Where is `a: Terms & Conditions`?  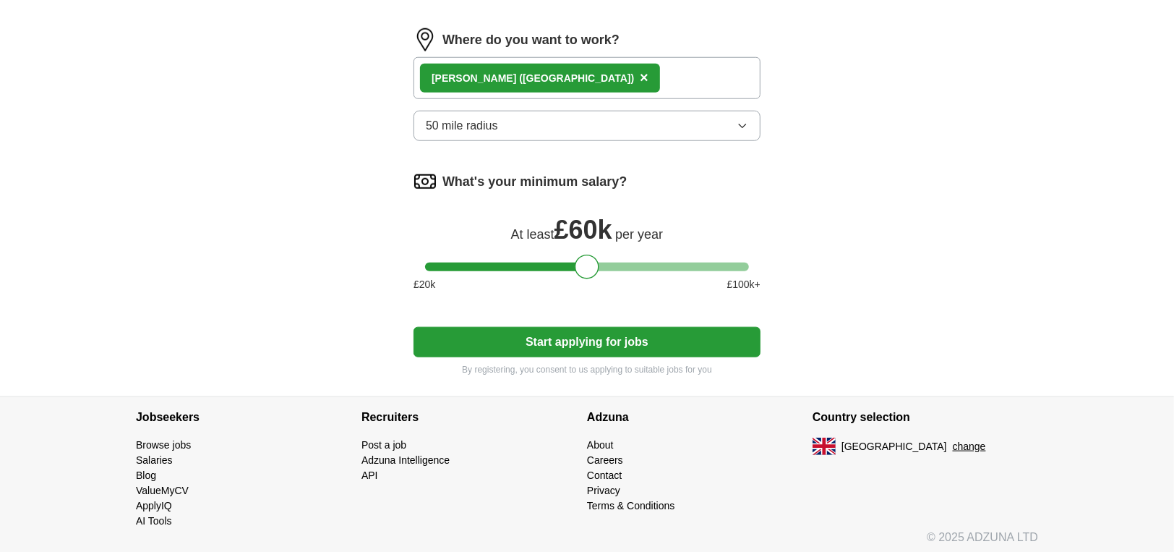 a: Terms & Conditions is located at coordinates (630, 505).